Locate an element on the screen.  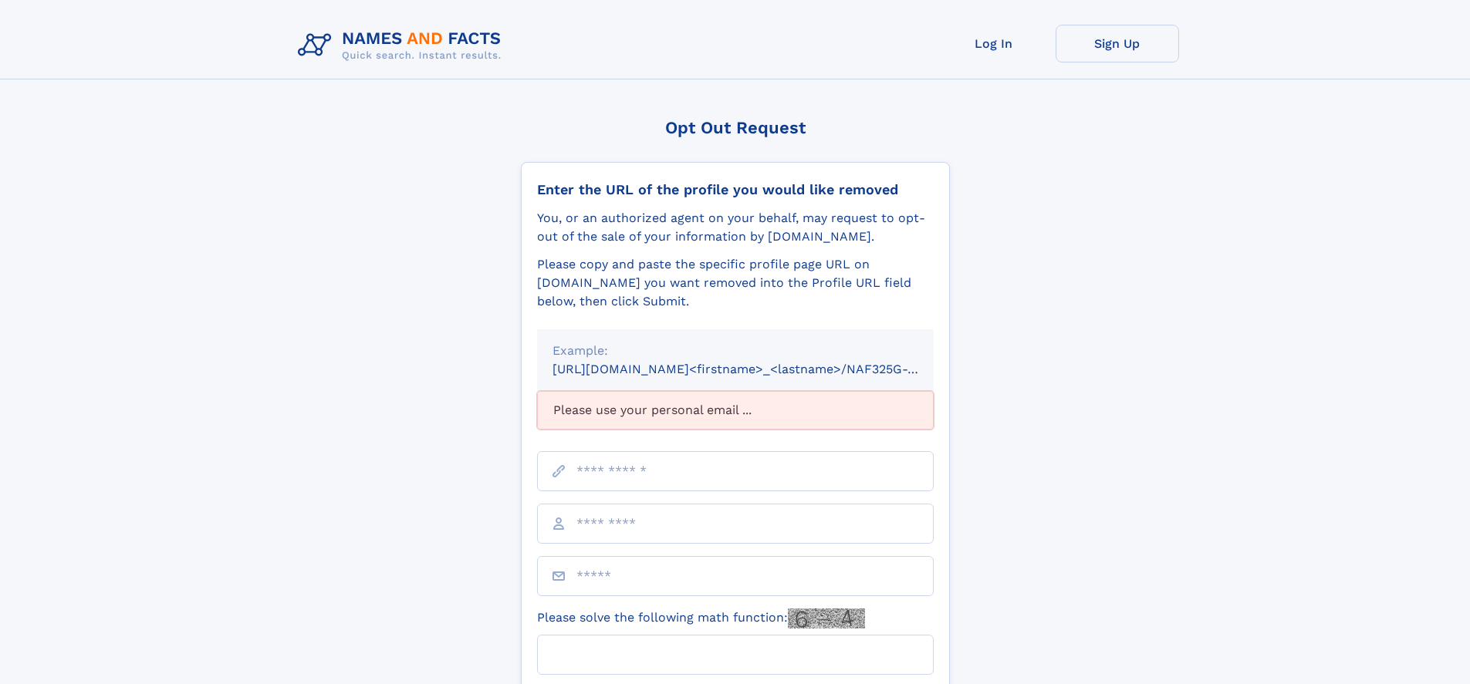
label: Please solve the following math function: is located at coordinates (701, 619).